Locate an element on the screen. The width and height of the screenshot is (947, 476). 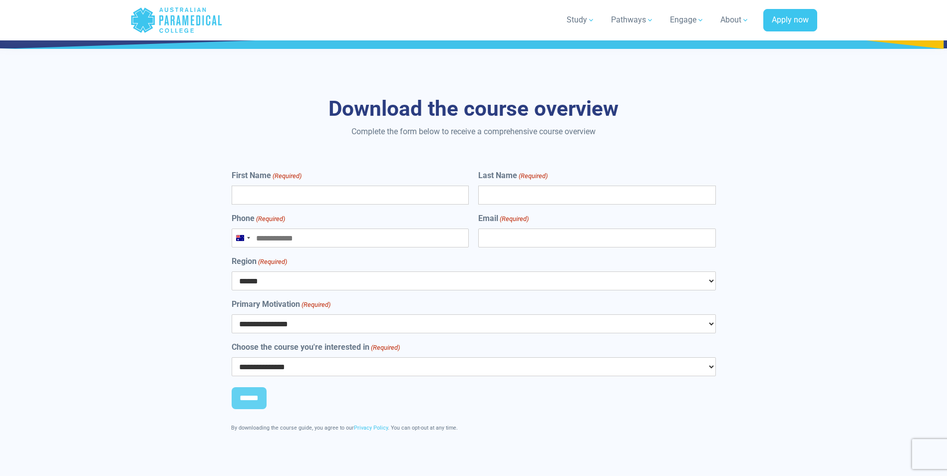
label: First Name is located at coordinates (267, 176).